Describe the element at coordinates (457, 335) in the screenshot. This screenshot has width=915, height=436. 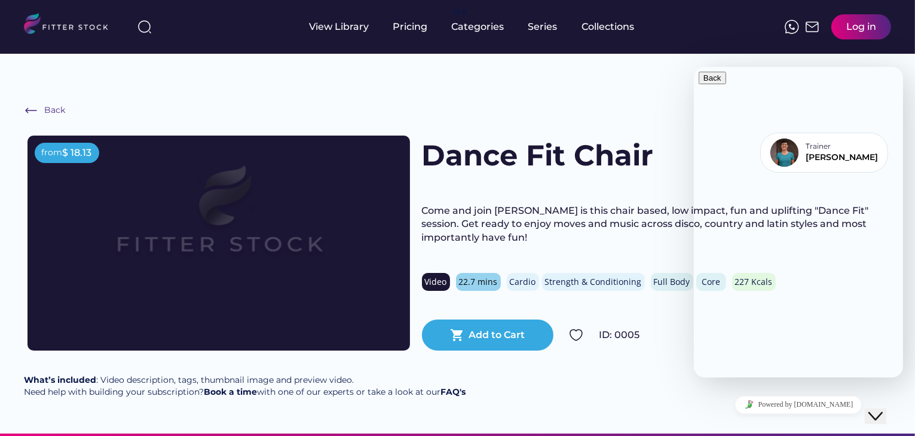
I see `text: shopping_cart` at that location.